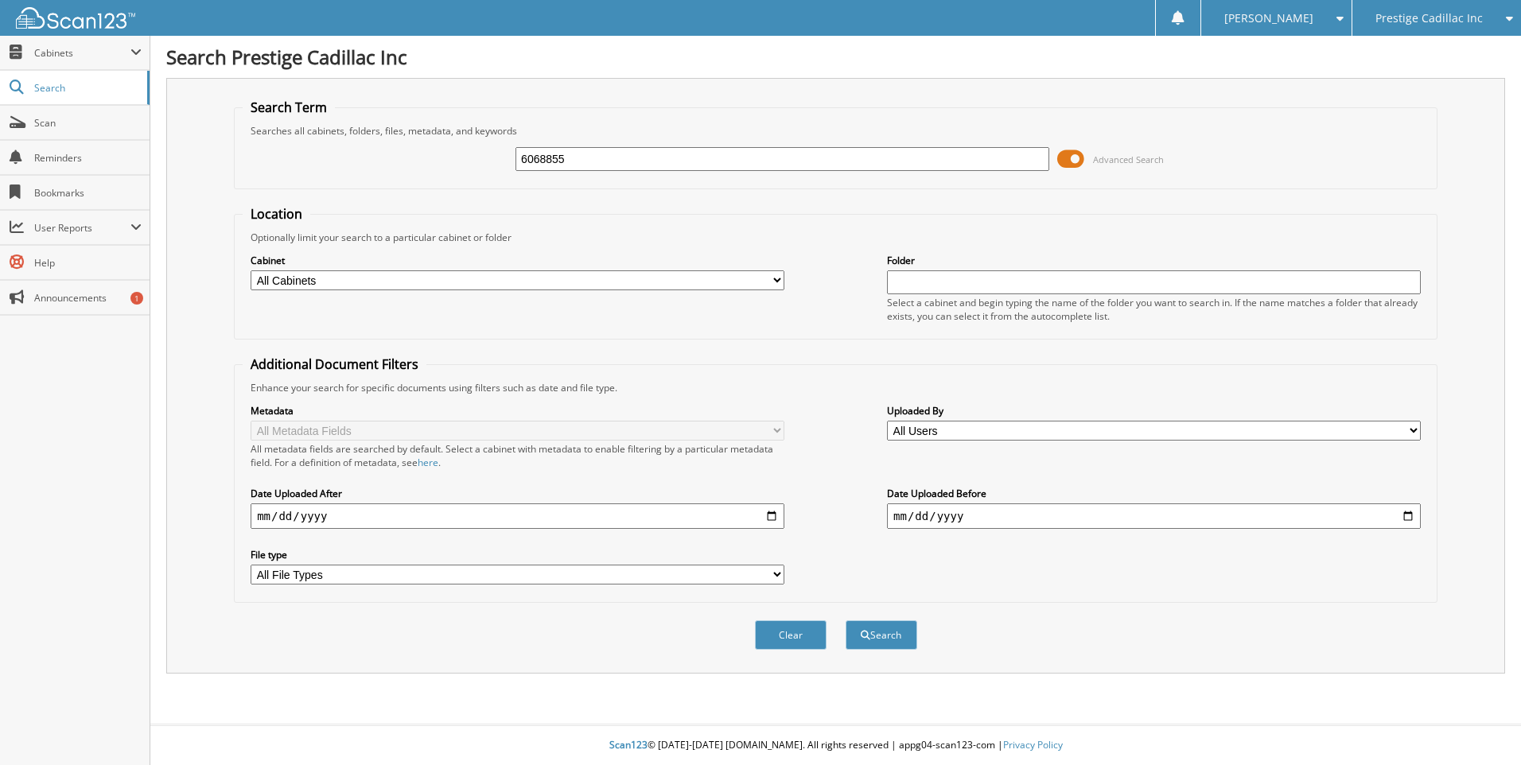 This screenshot has height=765, width=1521. What do you see at coordinates (1153, 410) in the screenshot?
I see `label: Uploaded By` at bounding box center [1153, 410].